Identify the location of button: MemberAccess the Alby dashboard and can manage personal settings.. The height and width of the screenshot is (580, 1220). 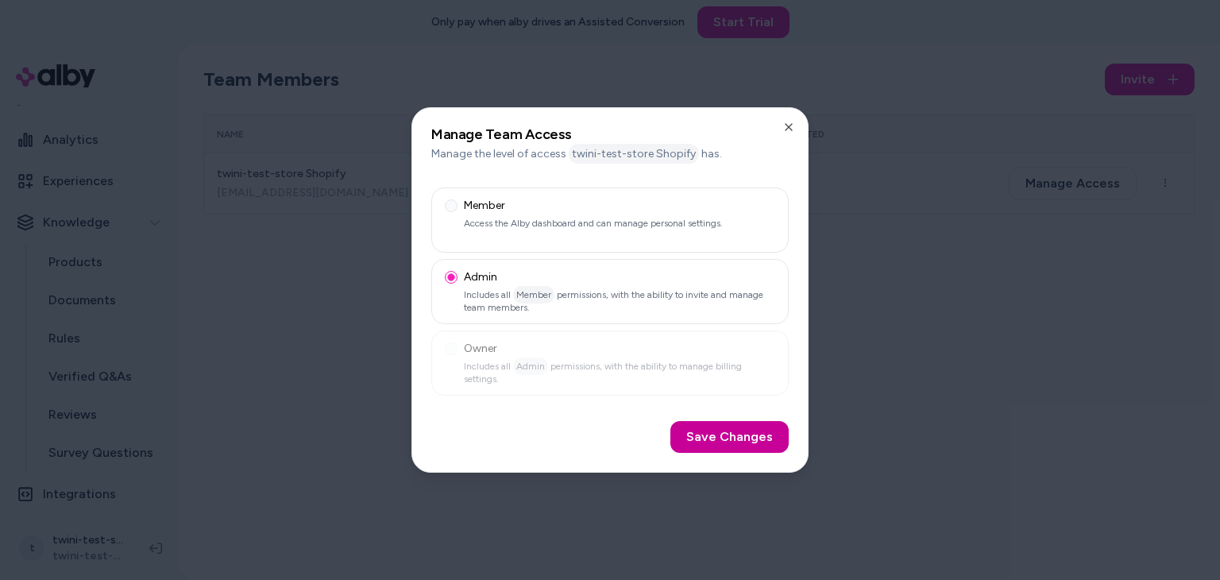
(451, 206).